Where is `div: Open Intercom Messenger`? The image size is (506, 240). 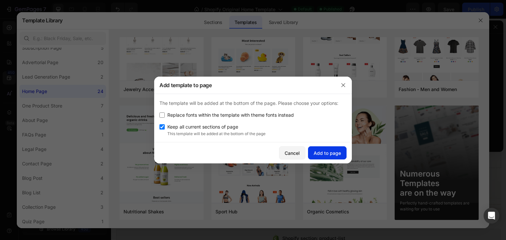 div: Open Intercom Messenger is located at coordinates (491, 216).